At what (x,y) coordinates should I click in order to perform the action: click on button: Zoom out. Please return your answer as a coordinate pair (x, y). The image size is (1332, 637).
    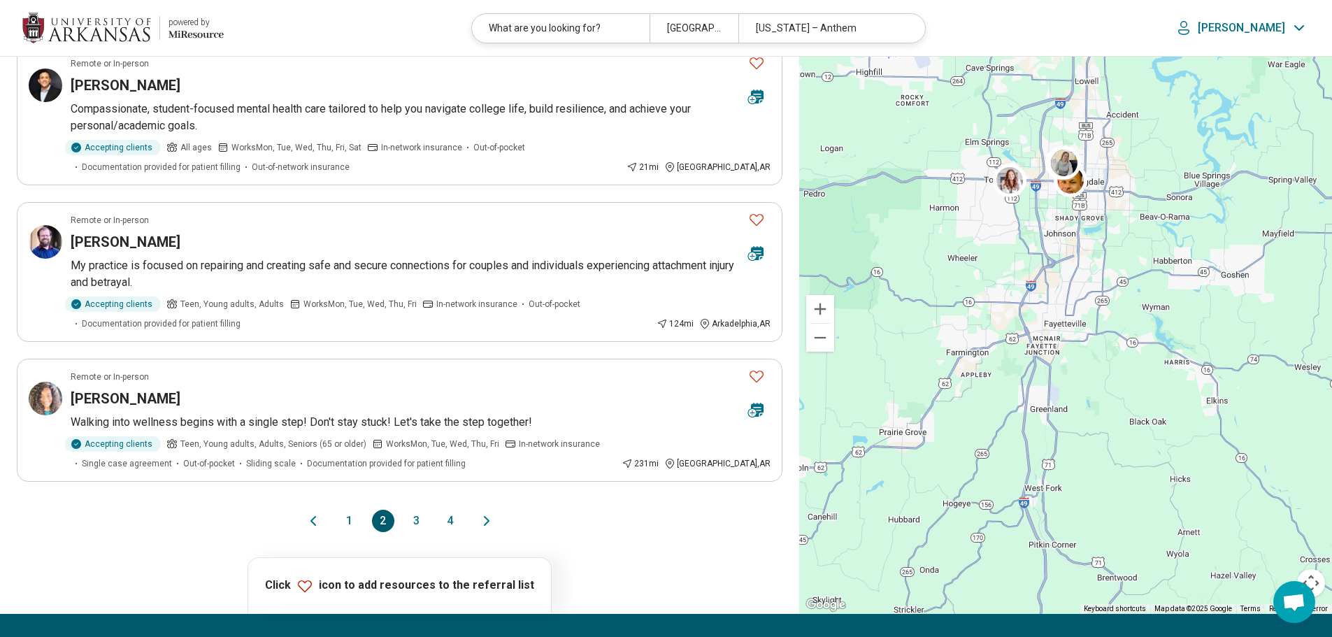
    Looking at the image, I should click on (820, 338).